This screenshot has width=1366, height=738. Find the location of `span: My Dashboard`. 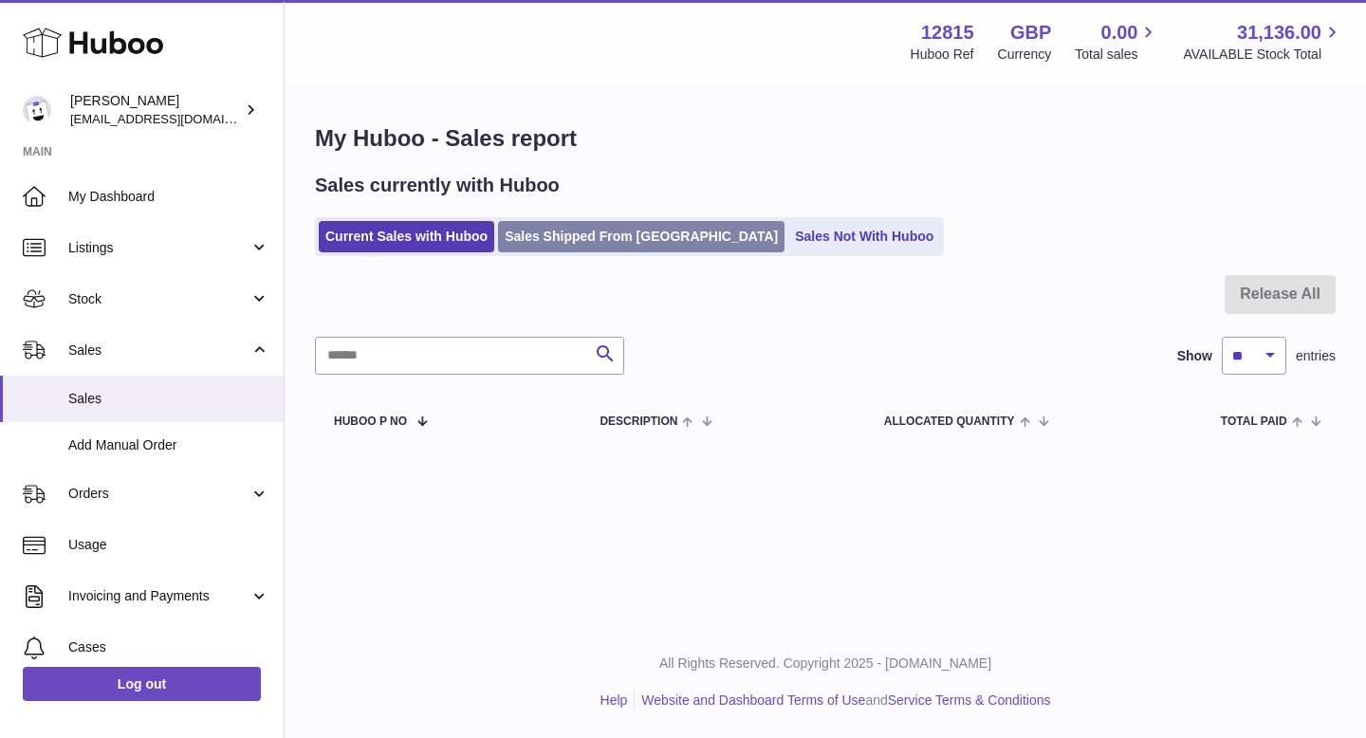

span: My Dashboard is located at coordinates (169, 196).